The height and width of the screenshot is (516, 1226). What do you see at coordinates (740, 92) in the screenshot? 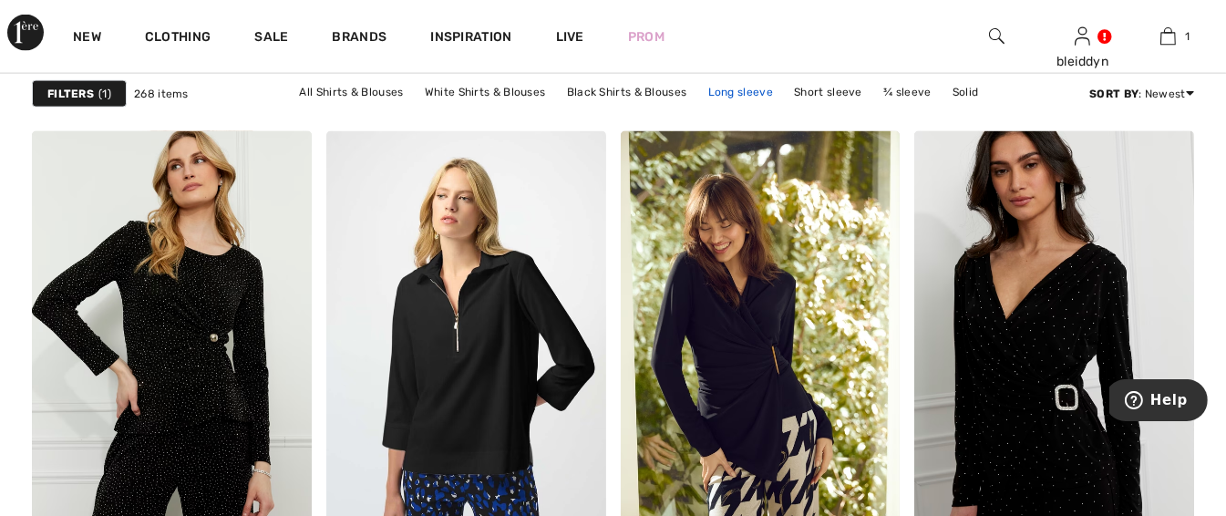
I see `a: Long sleeve` at bounding box center [740, 92].